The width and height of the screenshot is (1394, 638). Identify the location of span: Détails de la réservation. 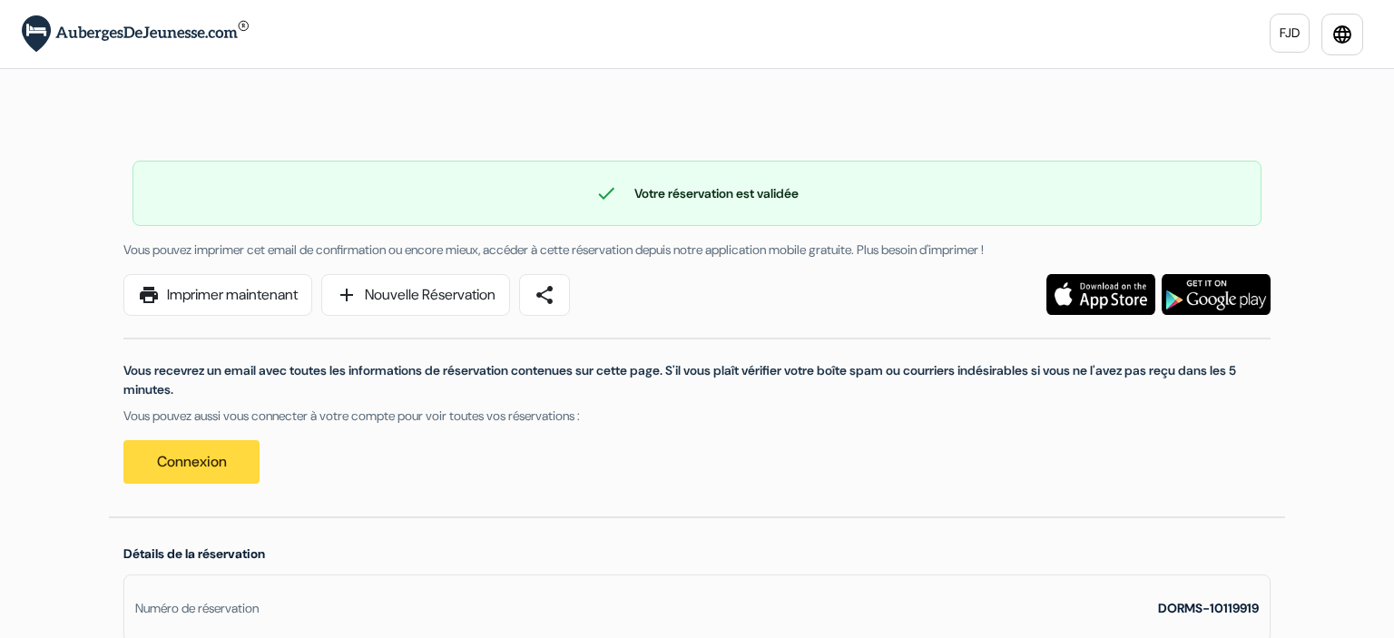
(194, 554).